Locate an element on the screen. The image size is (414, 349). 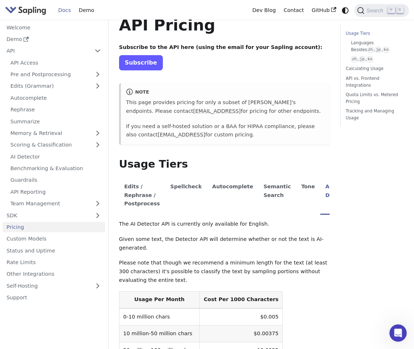
a: Rephrase is located at coordinates (56, 109).